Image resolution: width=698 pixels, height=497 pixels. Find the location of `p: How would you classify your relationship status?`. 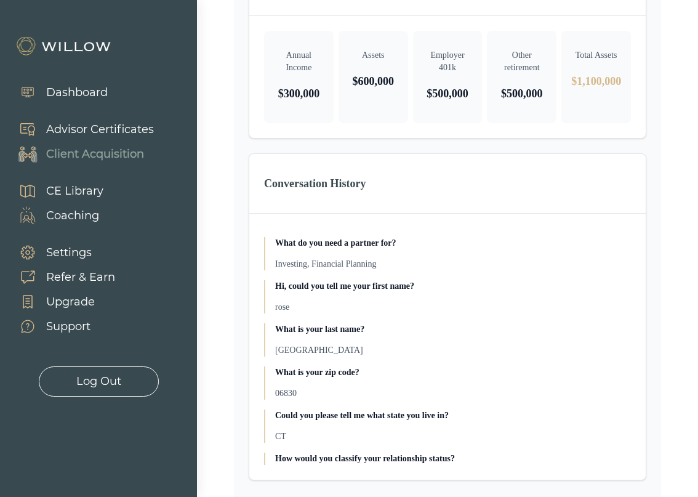

p: How would you classify your relationship status? is located at coordinates (453, 459).